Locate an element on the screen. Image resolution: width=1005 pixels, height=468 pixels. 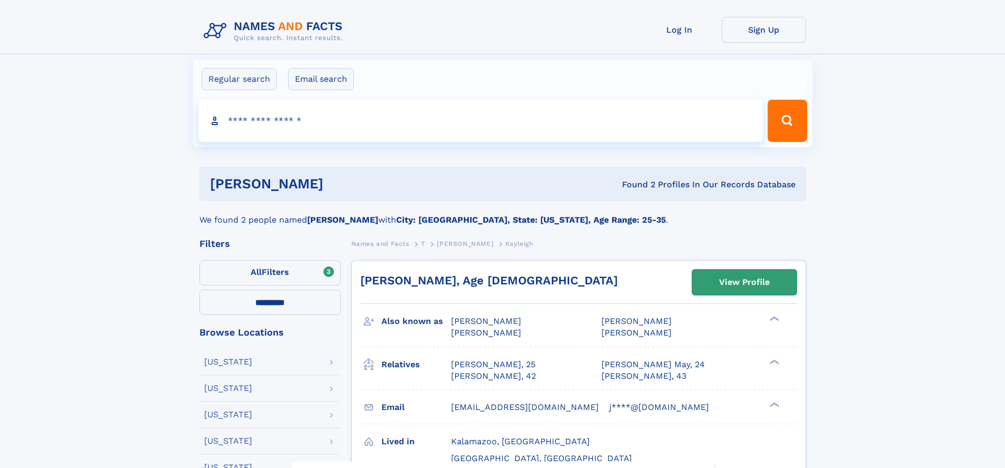
button: Search Button is located at coordinates (787, 121).